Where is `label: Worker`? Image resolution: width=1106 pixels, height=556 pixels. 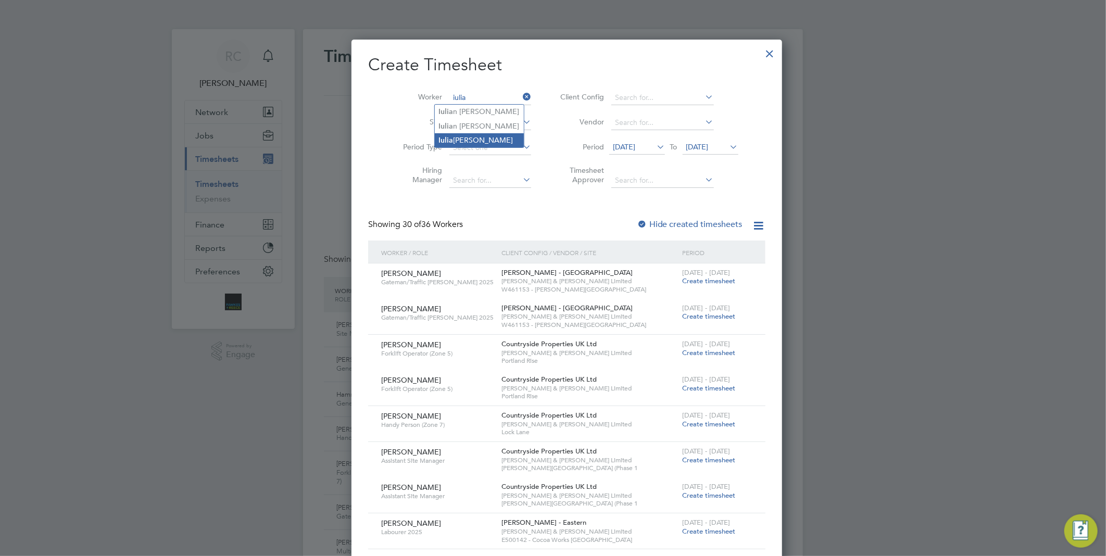 label: Worker is located at coordinates (419, 97).